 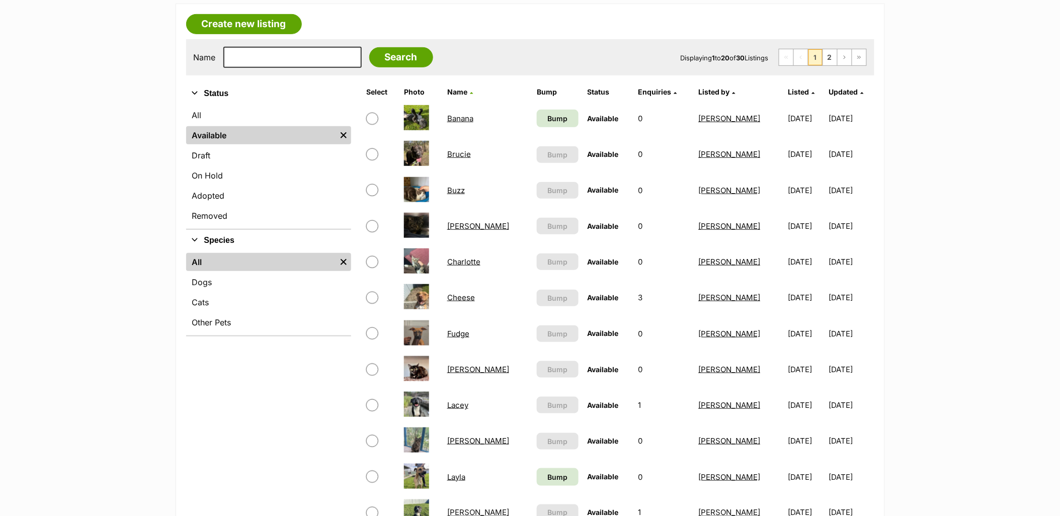 What do you see at coordinates (658, 92) in the screenshot?
I see `a: Enquiries` at bounding box center [658, 92].